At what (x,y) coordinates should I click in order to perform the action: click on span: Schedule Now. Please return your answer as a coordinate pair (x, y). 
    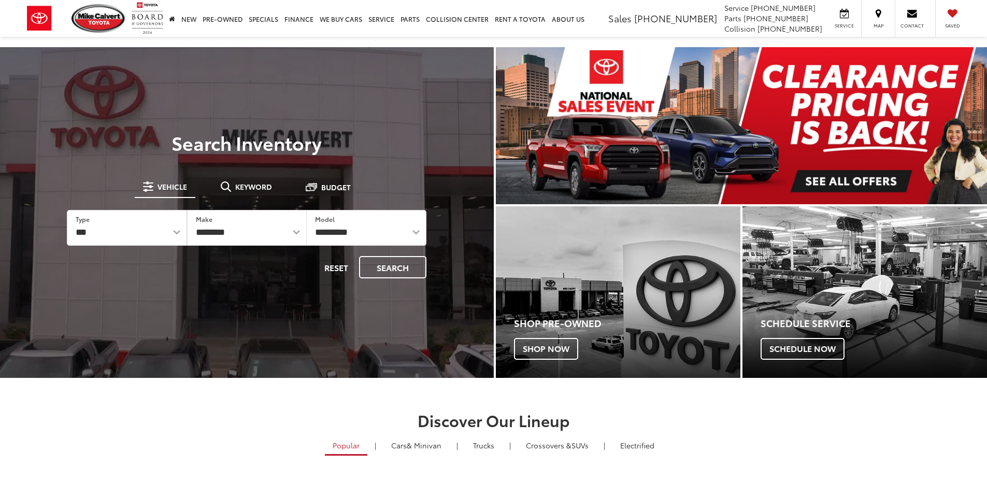
    Looking at the image, I should click on (803, 349).